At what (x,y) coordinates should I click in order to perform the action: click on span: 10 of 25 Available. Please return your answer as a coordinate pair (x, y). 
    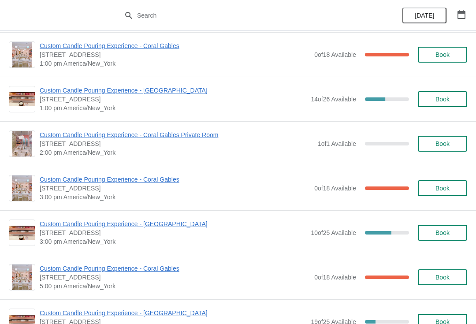
    Looking at the image, I should click on (333, 233).